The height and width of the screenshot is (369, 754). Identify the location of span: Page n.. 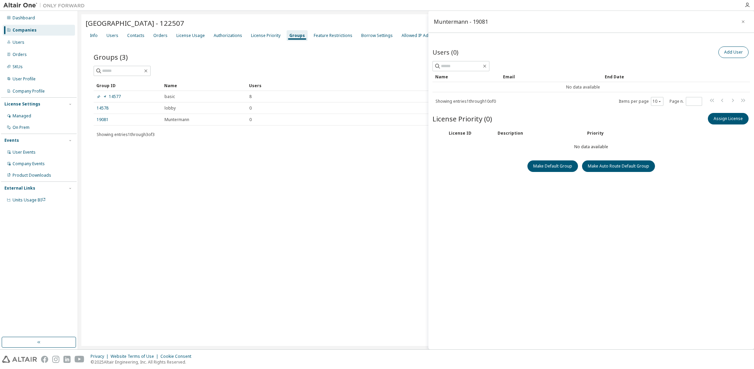
(686, 101).